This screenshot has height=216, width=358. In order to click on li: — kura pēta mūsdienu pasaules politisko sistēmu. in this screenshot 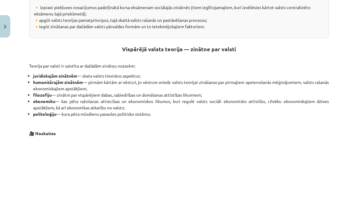, I will do `click(181, 114)`.